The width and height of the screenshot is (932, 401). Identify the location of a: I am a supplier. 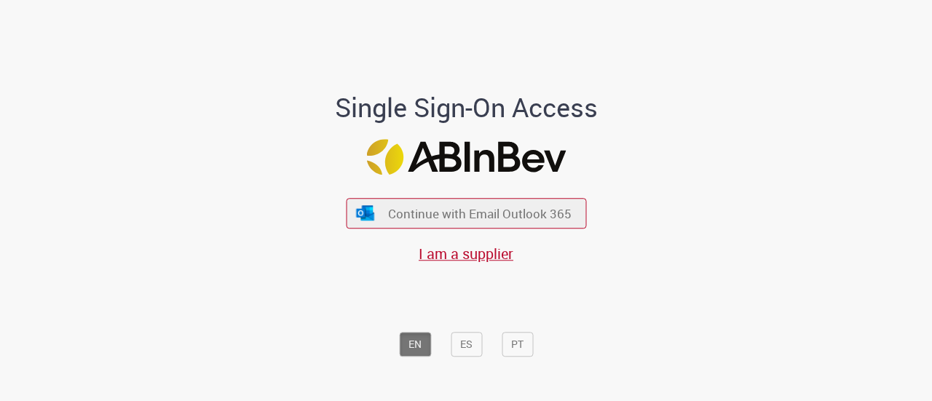
(466, 253).